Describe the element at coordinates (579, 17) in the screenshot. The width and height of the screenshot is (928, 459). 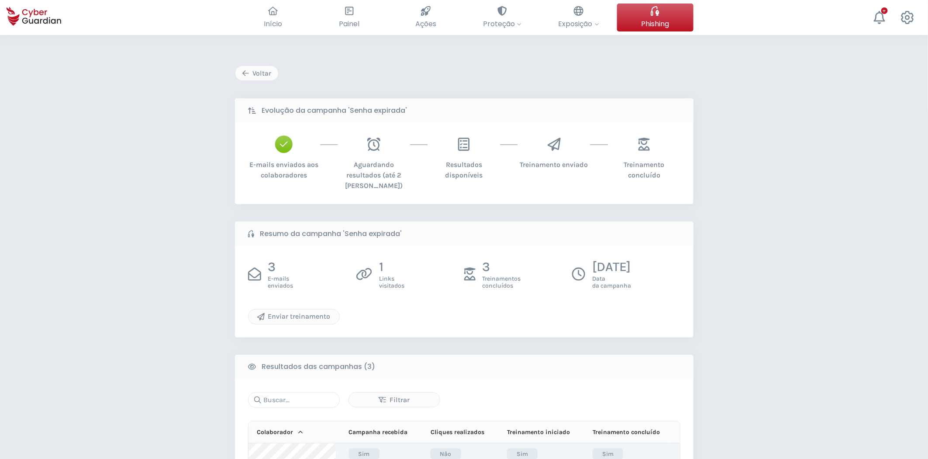
I see `button: Exposição` at that location.